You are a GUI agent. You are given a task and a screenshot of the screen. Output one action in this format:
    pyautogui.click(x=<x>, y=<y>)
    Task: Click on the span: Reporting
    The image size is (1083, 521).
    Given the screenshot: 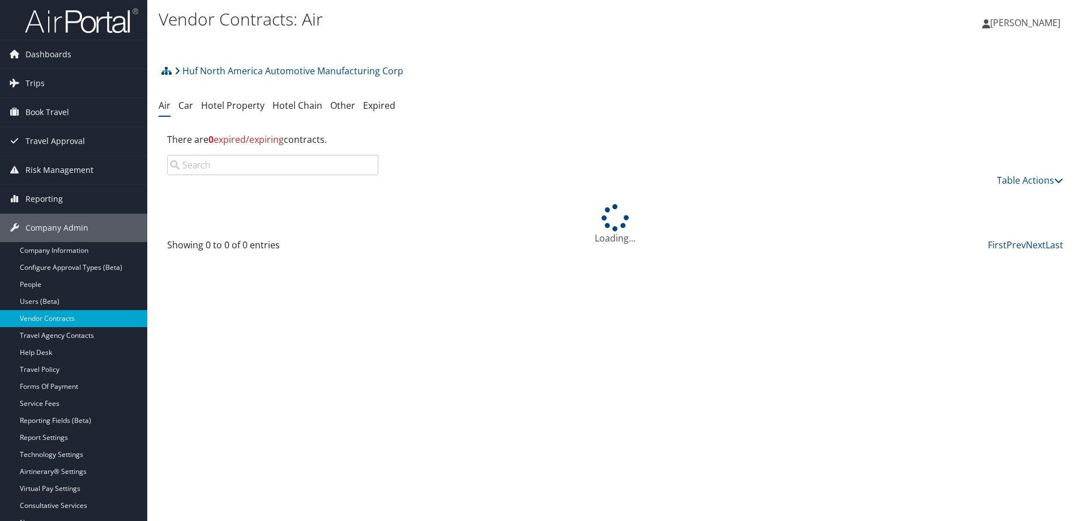 What is the action you would take?
    pyautogui.click(x=44, y=199)
    